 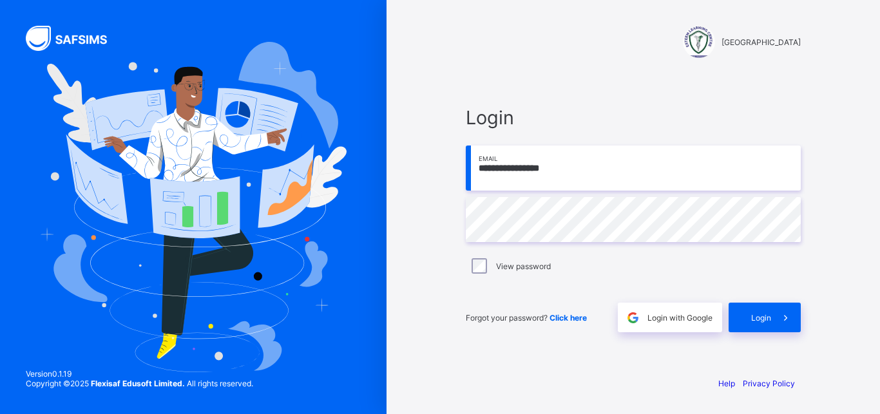 I want to click on span: Version 0.1.19, so click(x=139, y=374).